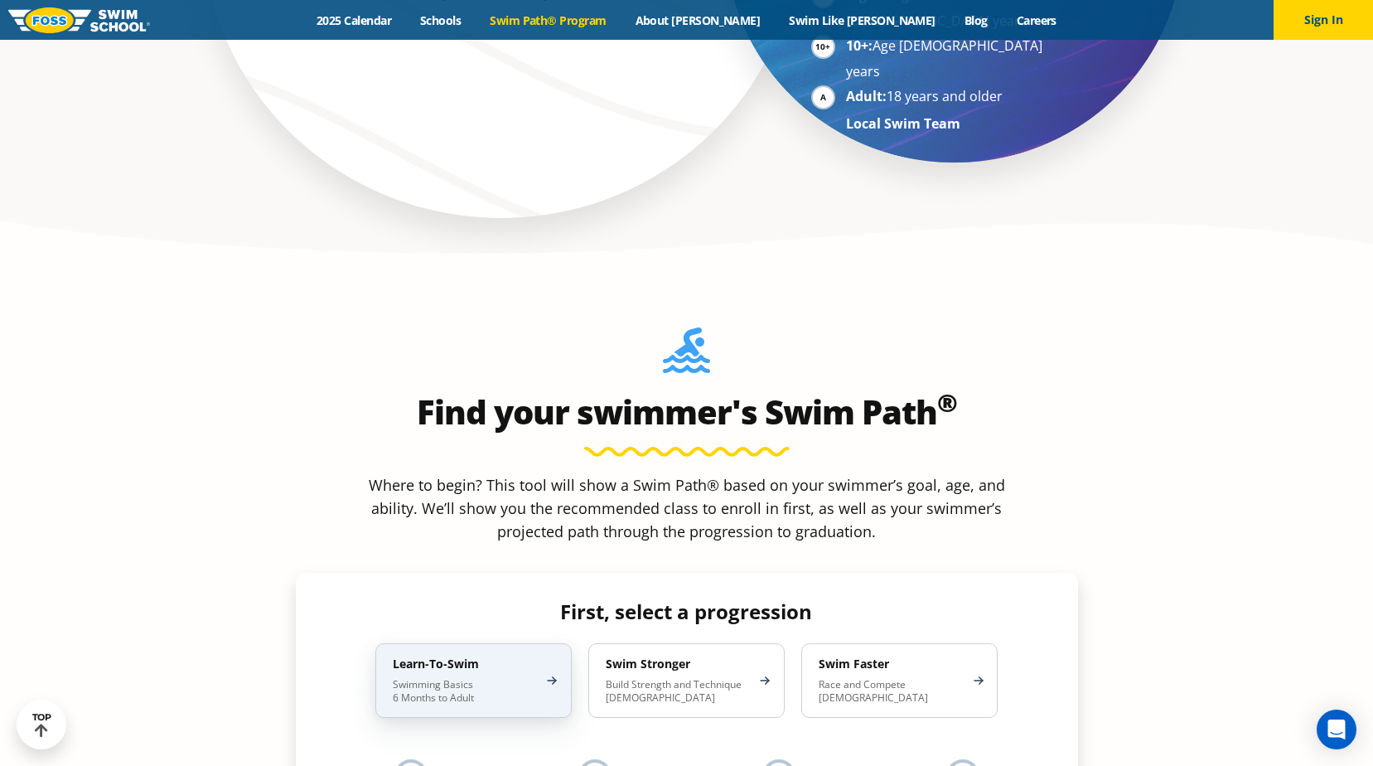  I want to click on a: Careers, so click(1036, 20).